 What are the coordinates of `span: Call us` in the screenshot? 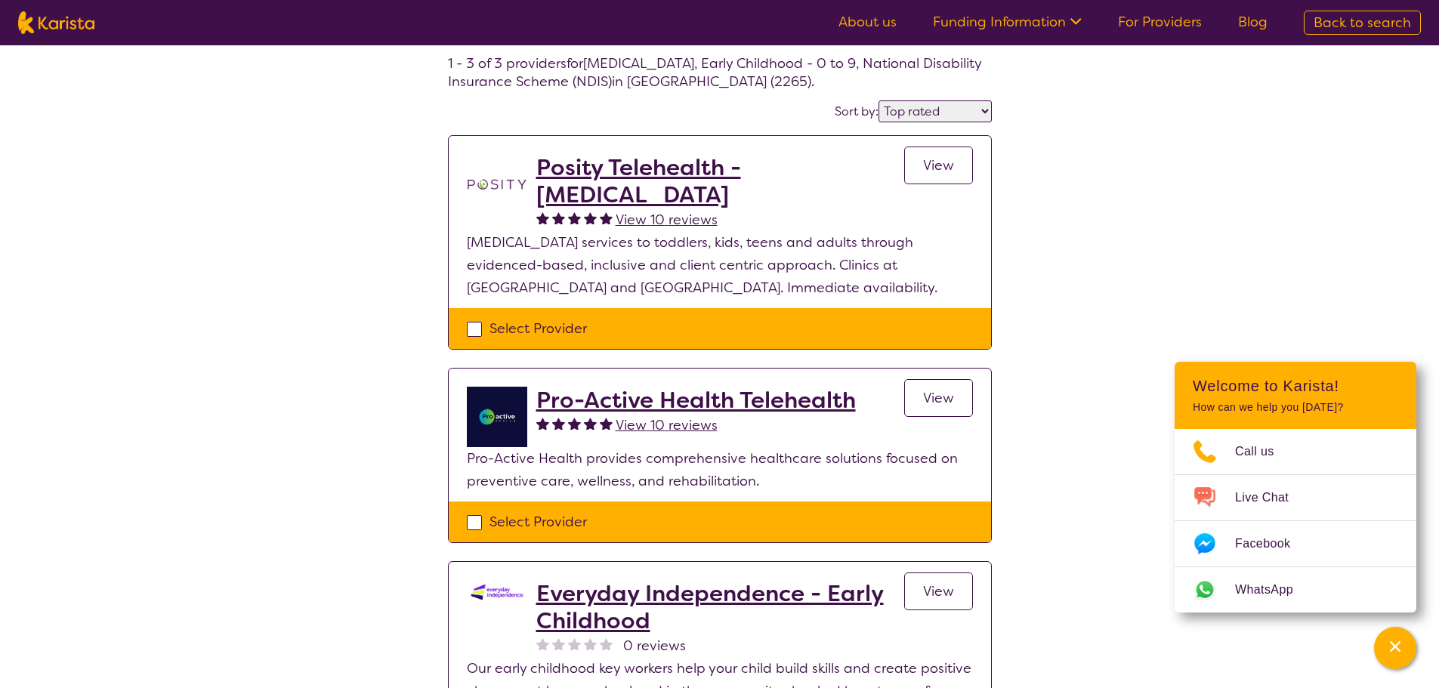 It's located at (1264, 452).